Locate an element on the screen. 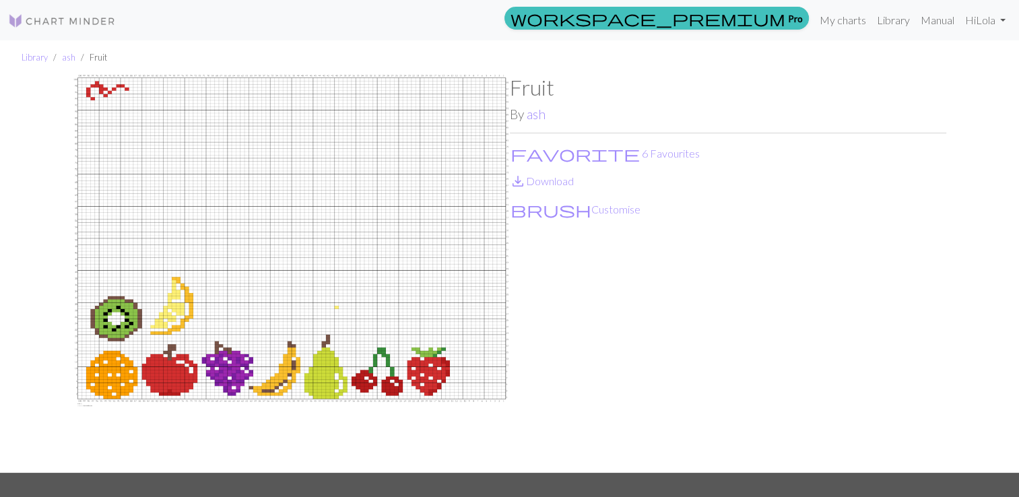  a: DownloadDownload is located at coordinates (542, 181).